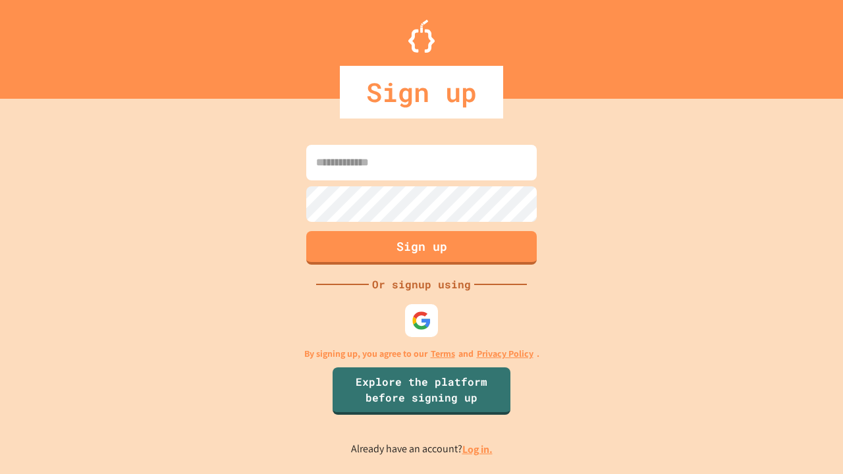 This screenshot has height=474, width=843. What do you see at coordinates (422, 285) in the screenshot?
I see `div: Or signup using` at bounding box center [422, 285].